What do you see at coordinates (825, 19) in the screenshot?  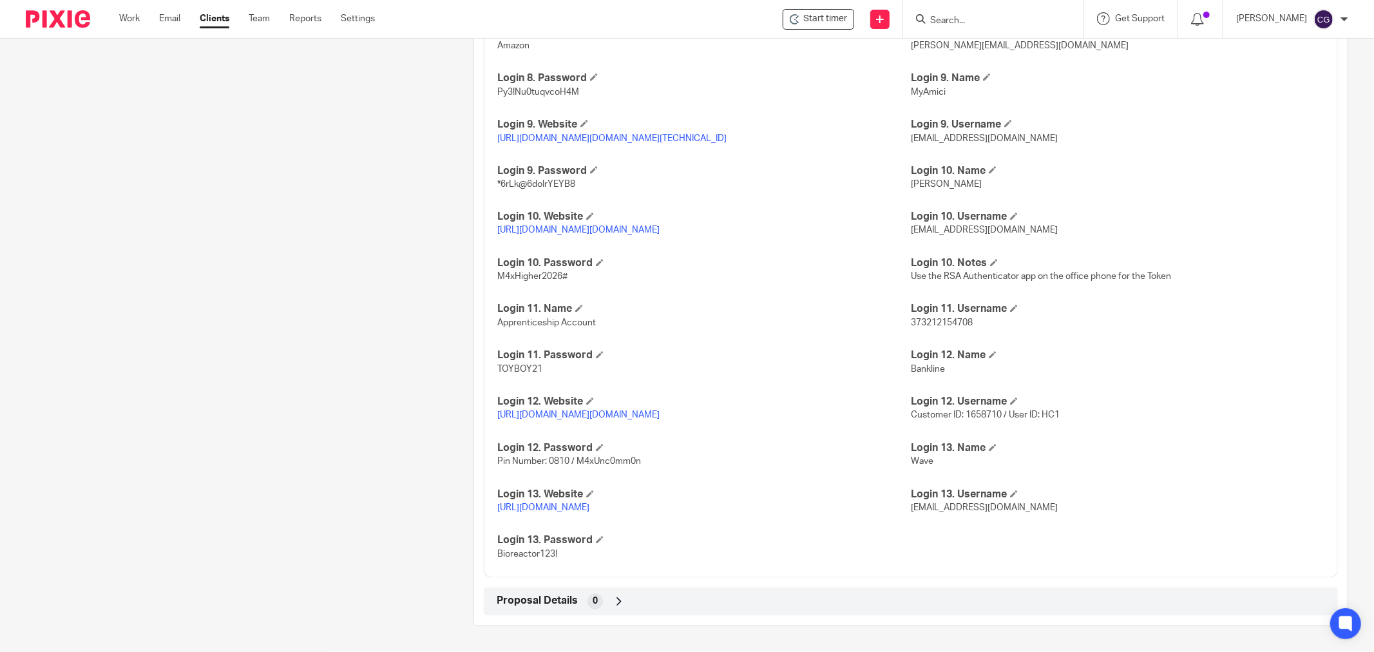 I see `span: Start timer` at bounding box center [825, 19].